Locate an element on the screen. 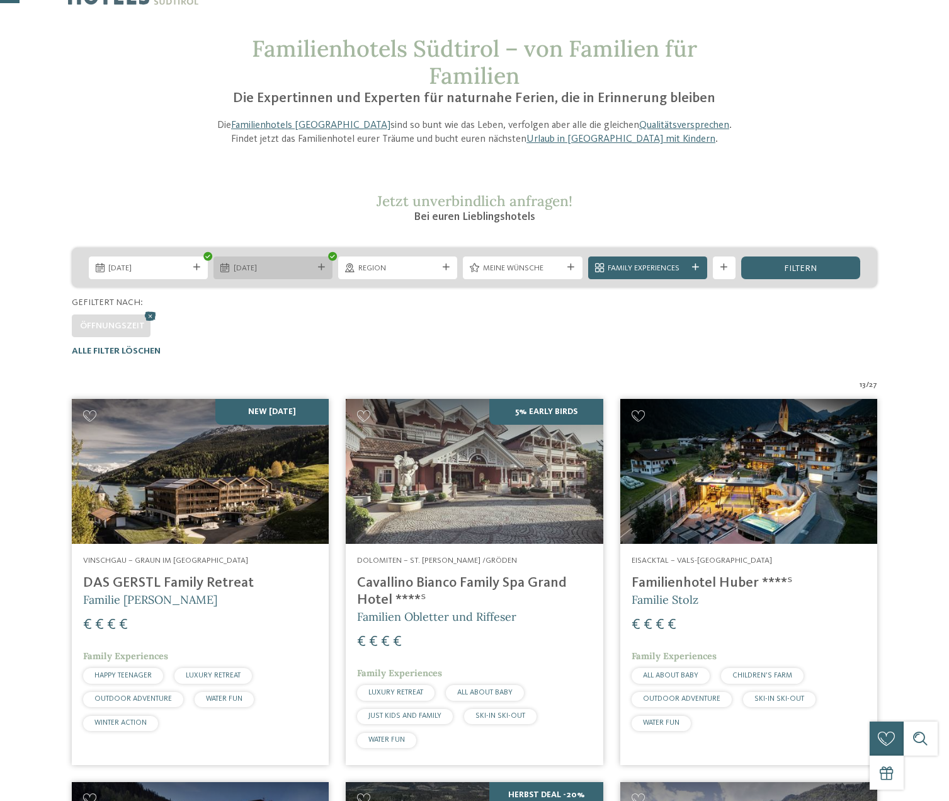 The width and height of the screenshot is (949, 801). span: Gefiltert nach: is located at coordinates (107, 302).